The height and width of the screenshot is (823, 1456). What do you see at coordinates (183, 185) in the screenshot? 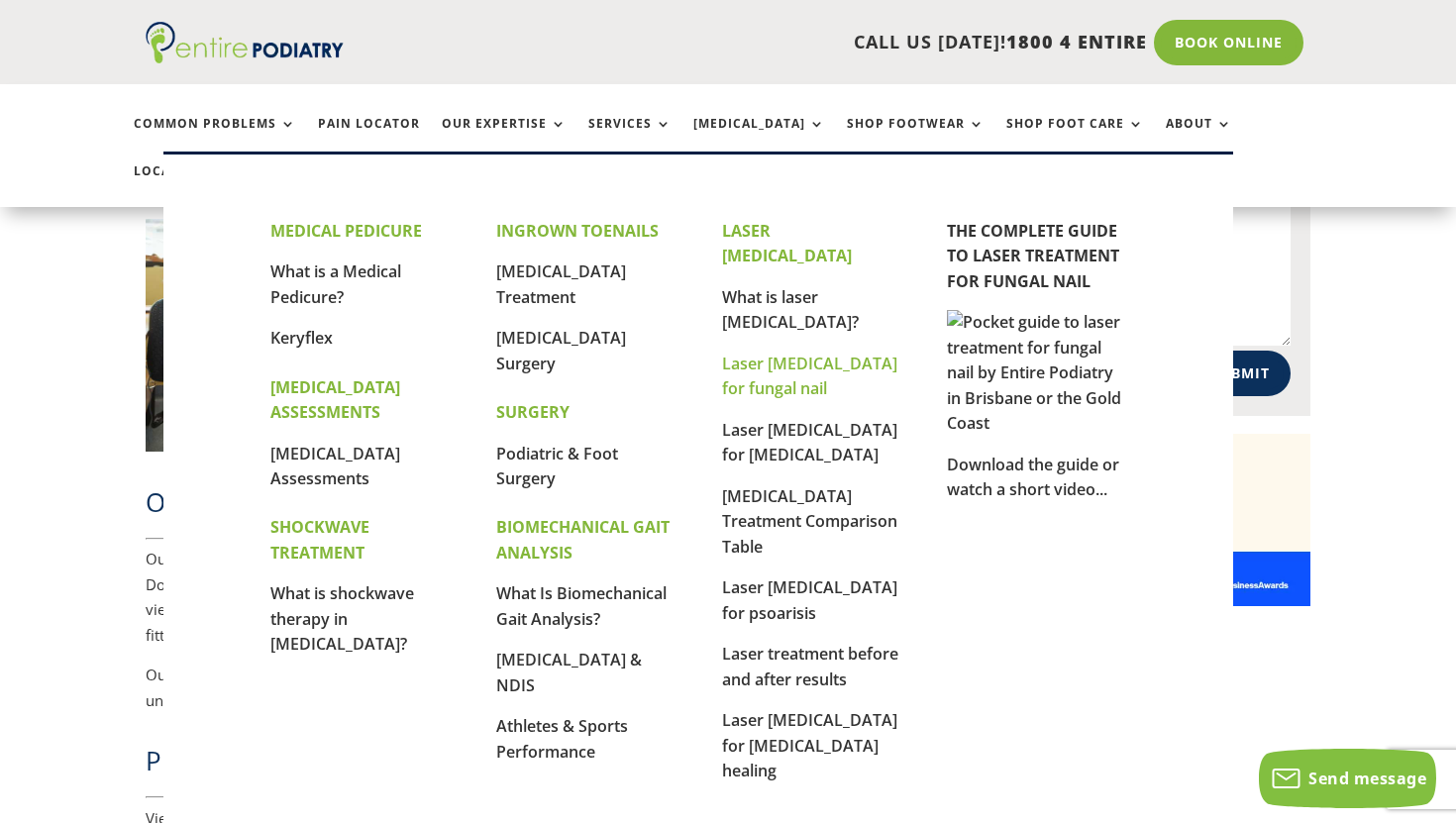
I see `a: Locations` at bounding box center [183, 185].